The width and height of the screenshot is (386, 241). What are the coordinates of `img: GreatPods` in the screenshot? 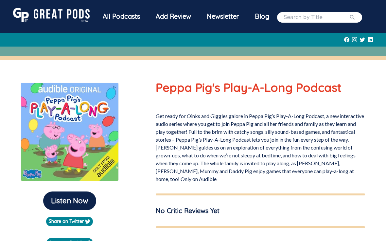 It's located at (51, 15).